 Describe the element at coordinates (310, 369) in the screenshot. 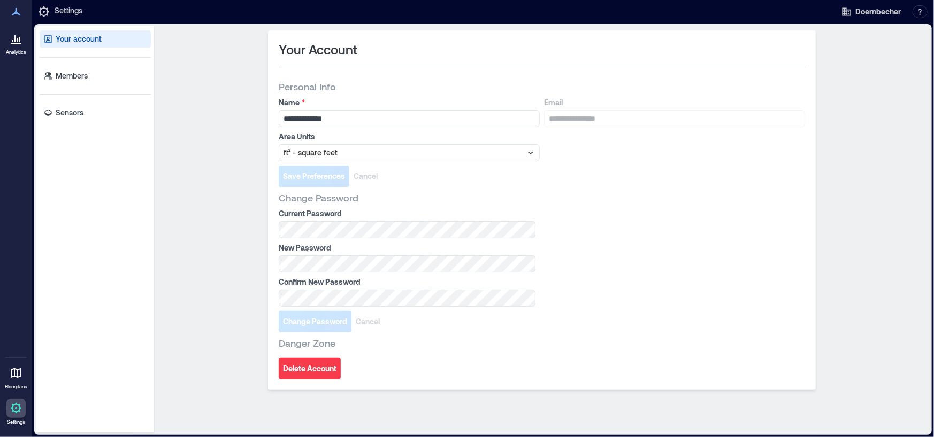

I see `span: Delete Account` at that location.